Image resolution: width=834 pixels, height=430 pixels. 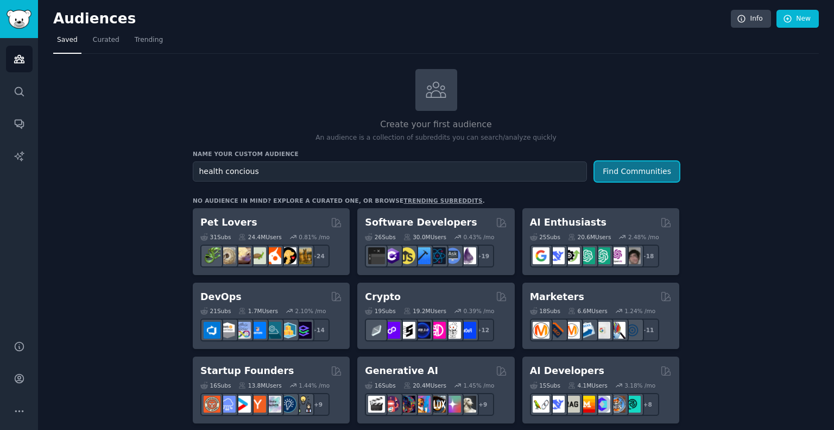 What do you see at coordinates (212, 404) in the screenshot?
I see `img: EntrepreneurRideAlong` at bounding box center [212, 404].